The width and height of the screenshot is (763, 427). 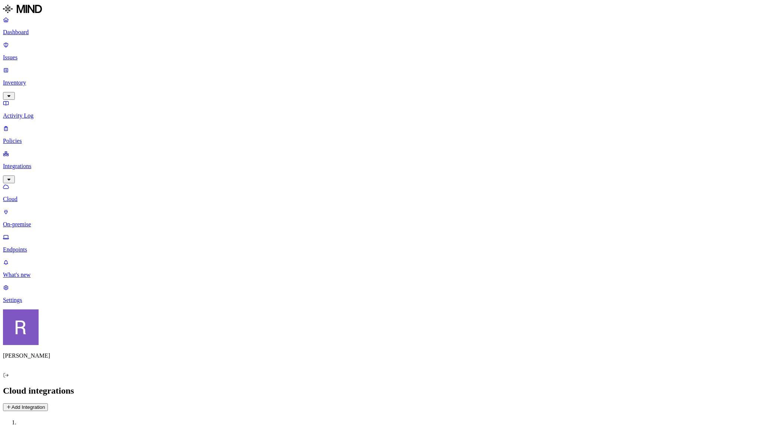 I want to click on a: Inventory, so click(x=382, y=83).